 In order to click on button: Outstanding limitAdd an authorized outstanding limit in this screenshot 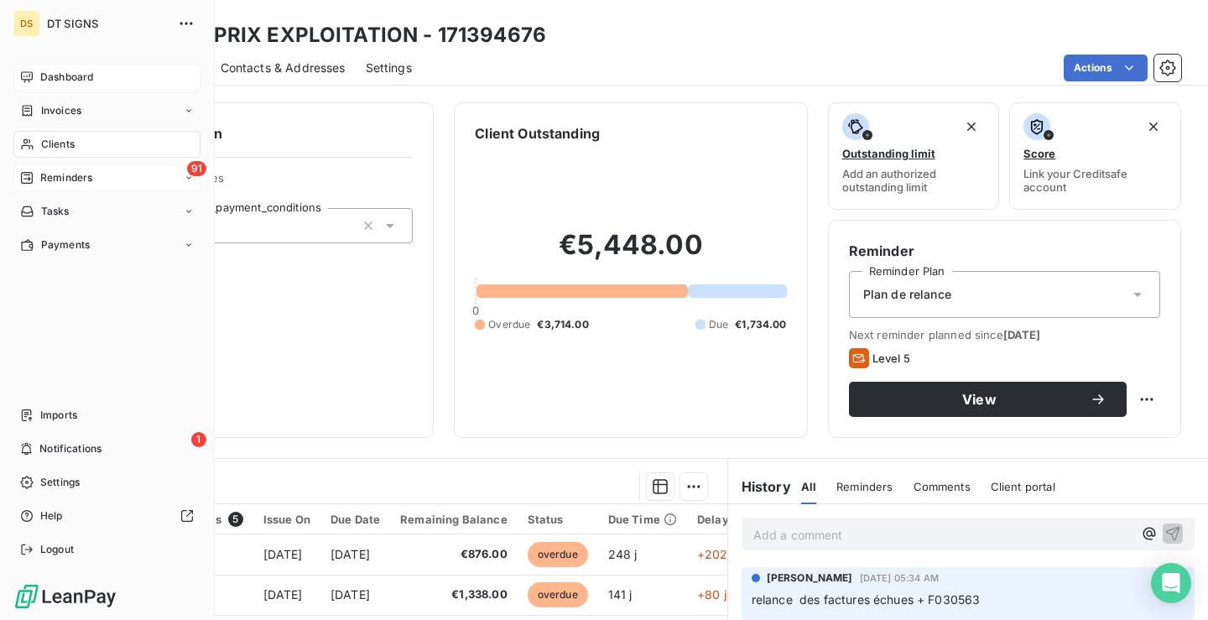, I will do `click(913, 156)`.